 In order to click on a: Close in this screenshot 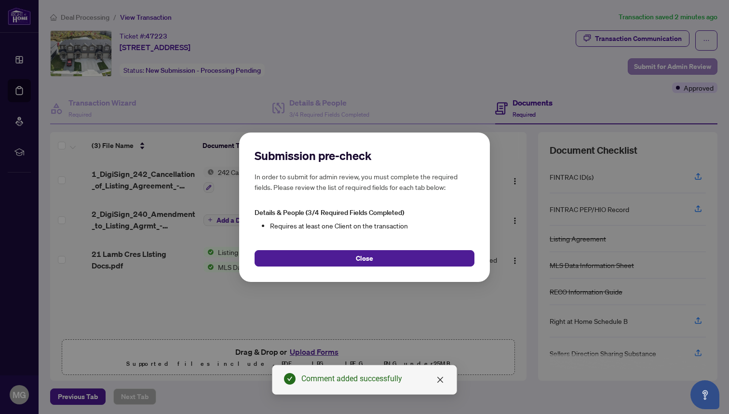, I will do `click(440, 380)`.